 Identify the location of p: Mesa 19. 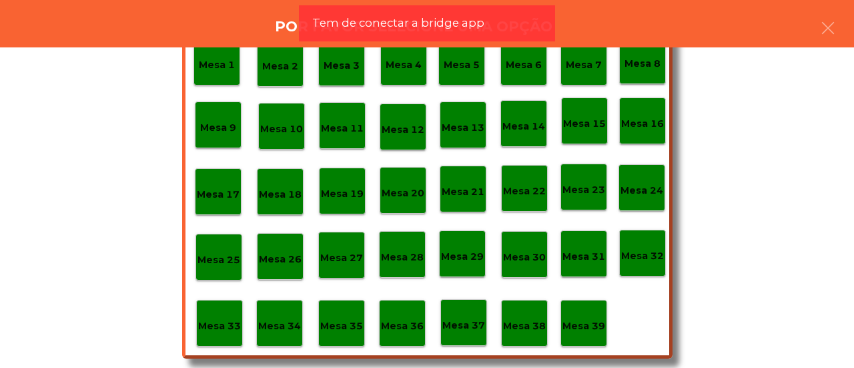
(342, 194).